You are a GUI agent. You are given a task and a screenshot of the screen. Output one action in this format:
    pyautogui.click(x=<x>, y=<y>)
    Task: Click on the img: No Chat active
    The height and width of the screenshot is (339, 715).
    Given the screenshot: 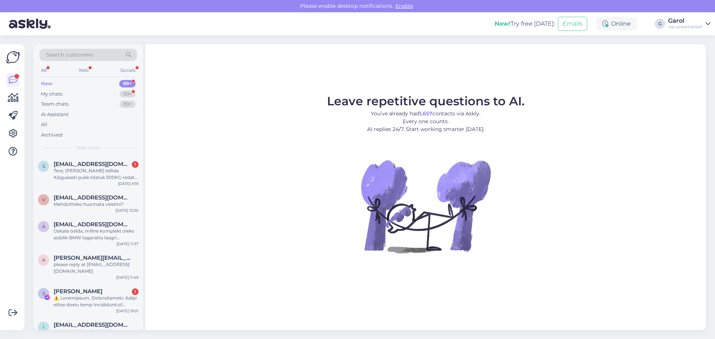 What is the action you would take?
    pyautogui.click(x=426, y=206)
    